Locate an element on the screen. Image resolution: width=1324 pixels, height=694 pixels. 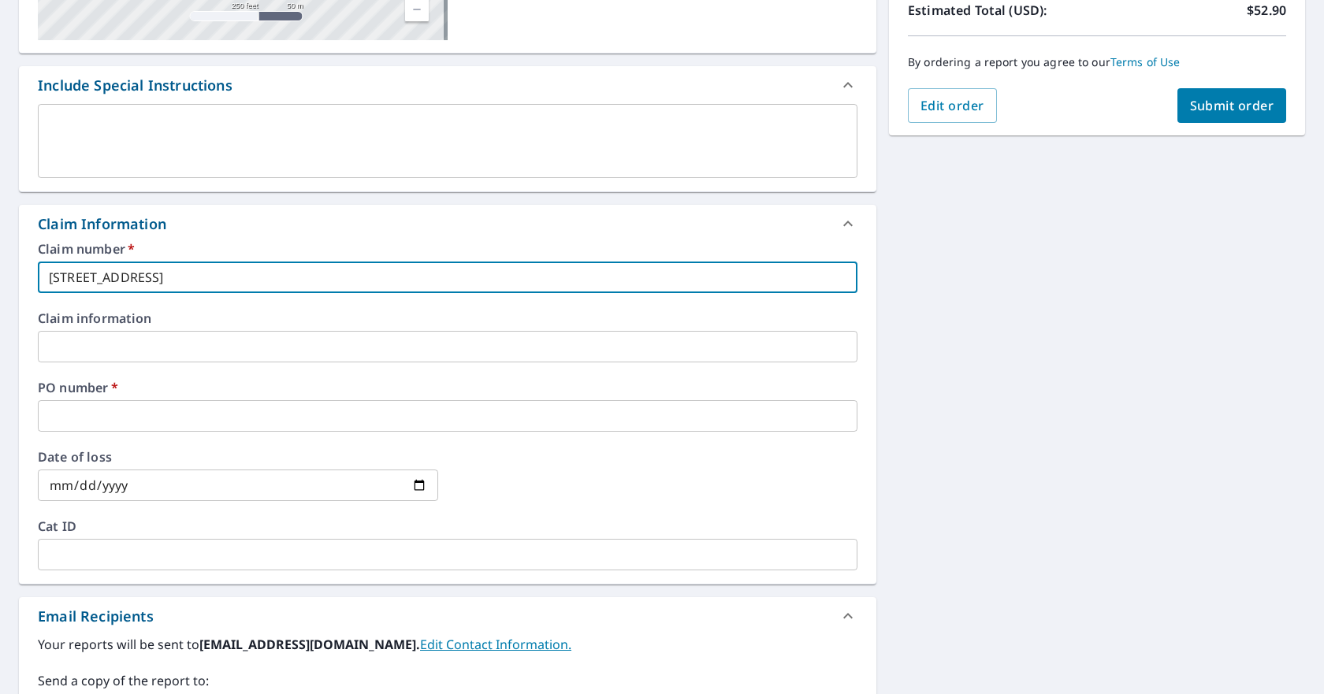
a: EditContactInfo is located at coordinates (496, 644).